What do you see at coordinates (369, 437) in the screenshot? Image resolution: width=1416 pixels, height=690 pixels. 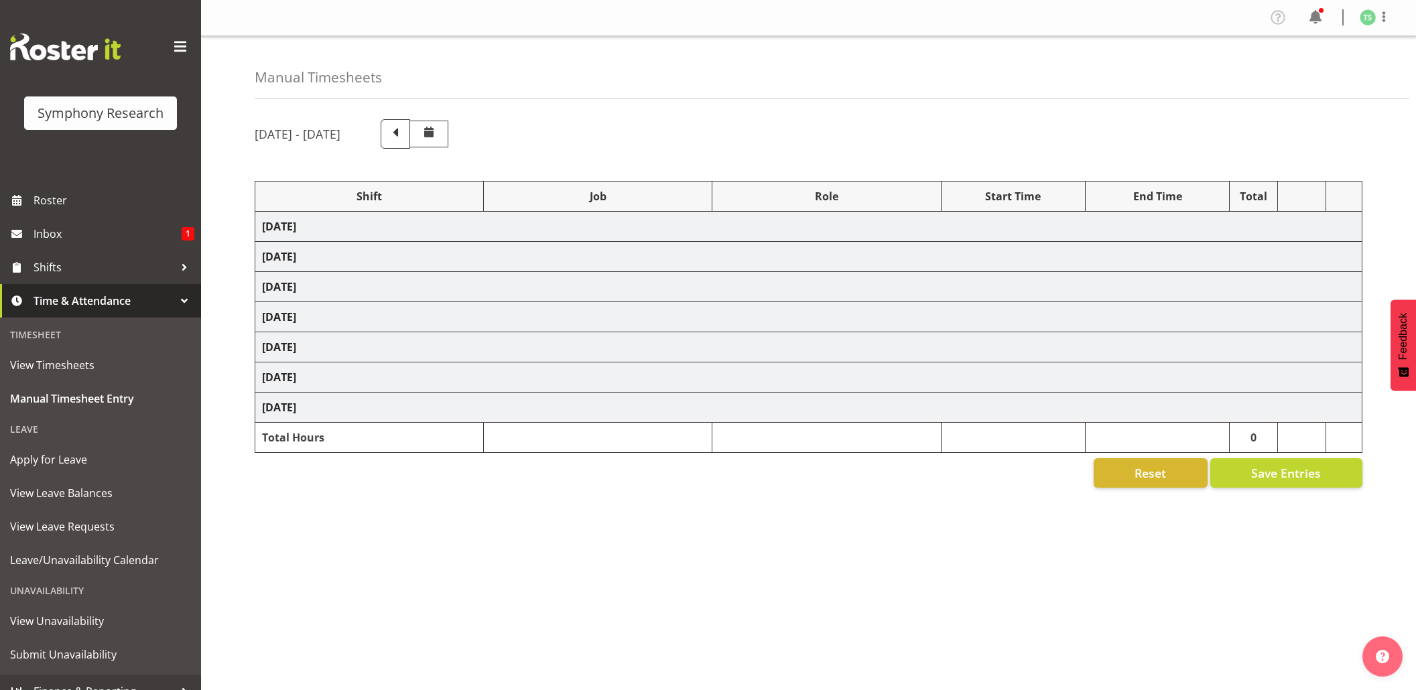 I see `td: Total Hours` at bounding box center [369, 437].